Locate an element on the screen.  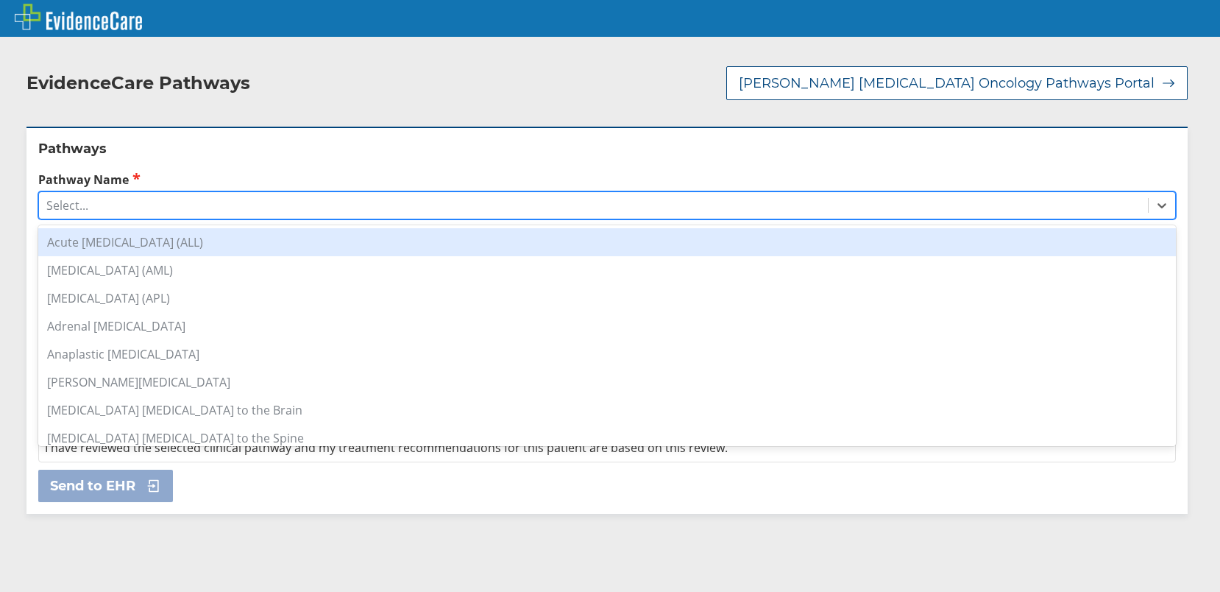
img: EvidenceCare is located at coordinates (78, 17).